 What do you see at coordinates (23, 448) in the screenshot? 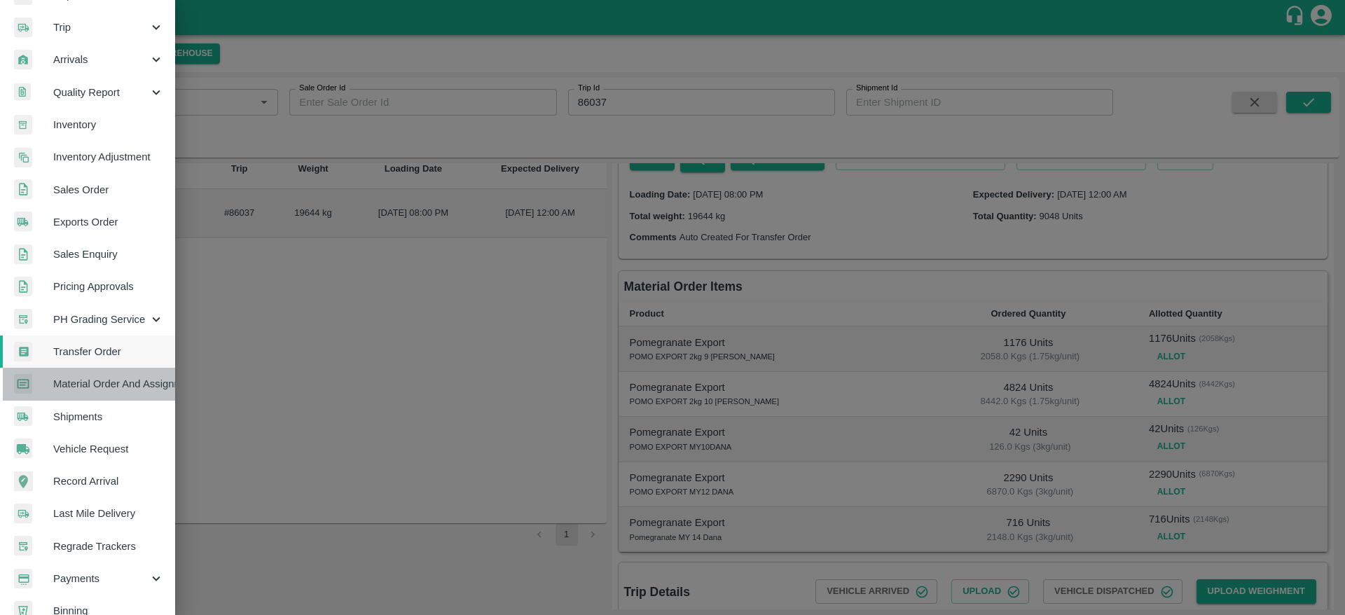
I see `img: vehicle` at bounding box center [23, 448].